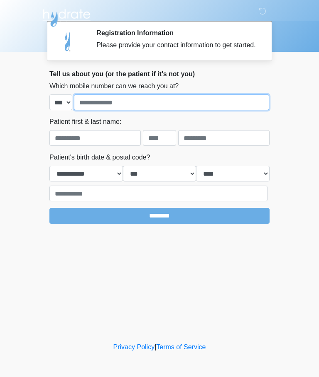  What do you see at coordinates (100, 158) in the screenshot?
I see `label: Patient's birth date & postal code?` at bounding box center [100, 158].